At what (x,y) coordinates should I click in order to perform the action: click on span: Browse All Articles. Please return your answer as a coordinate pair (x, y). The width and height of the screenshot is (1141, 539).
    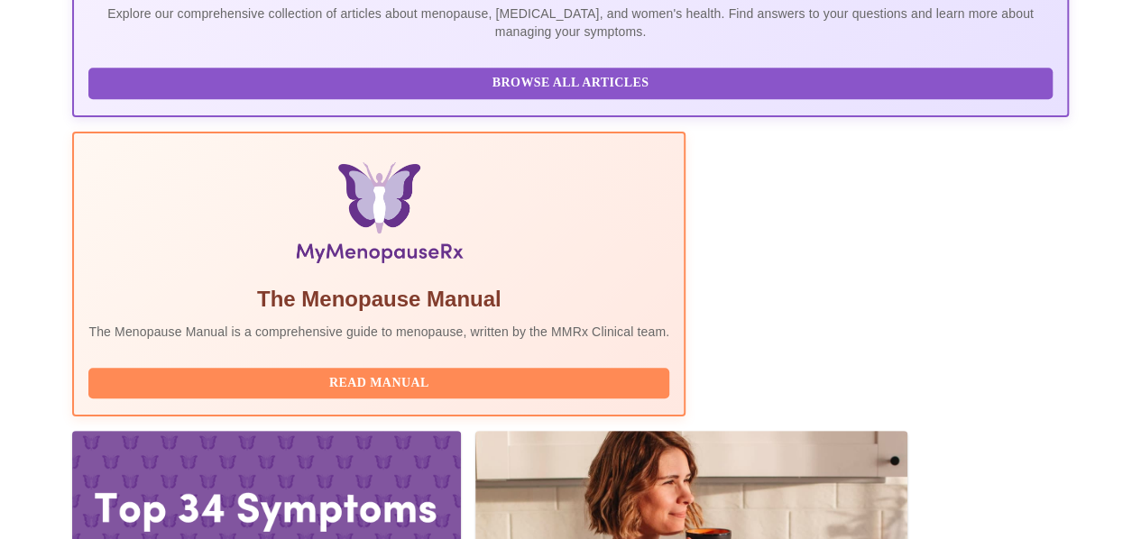
    Looking at the image, I should click on (570, 83).